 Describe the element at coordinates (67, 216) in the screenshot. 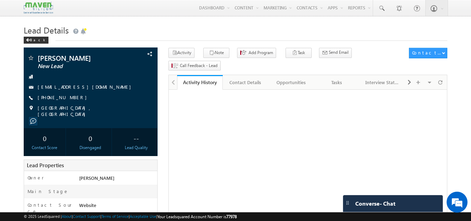

I see `a: About` at that location.